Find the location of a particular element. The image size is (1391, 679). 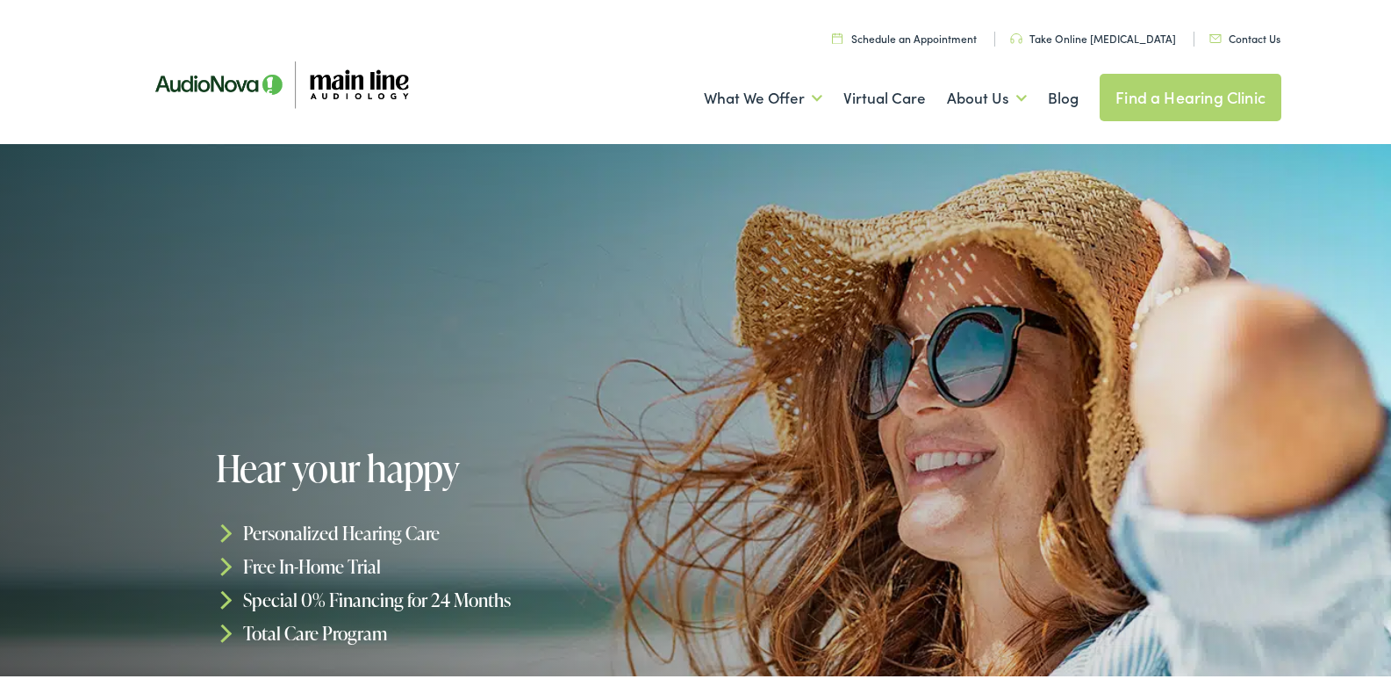

a: Find a Hearing Clinic is located at coordinates (1190, 94).